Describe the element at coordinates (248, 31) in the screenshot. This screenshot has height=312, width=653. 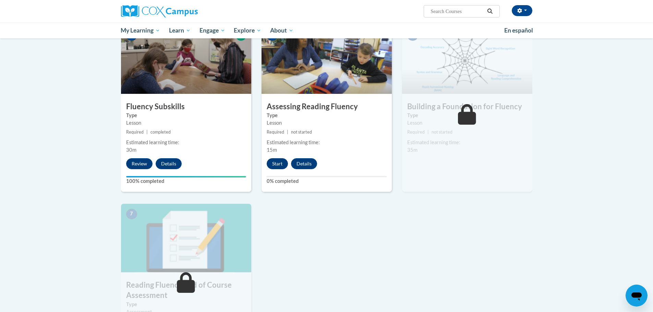
I see `span: Explore` at that location.